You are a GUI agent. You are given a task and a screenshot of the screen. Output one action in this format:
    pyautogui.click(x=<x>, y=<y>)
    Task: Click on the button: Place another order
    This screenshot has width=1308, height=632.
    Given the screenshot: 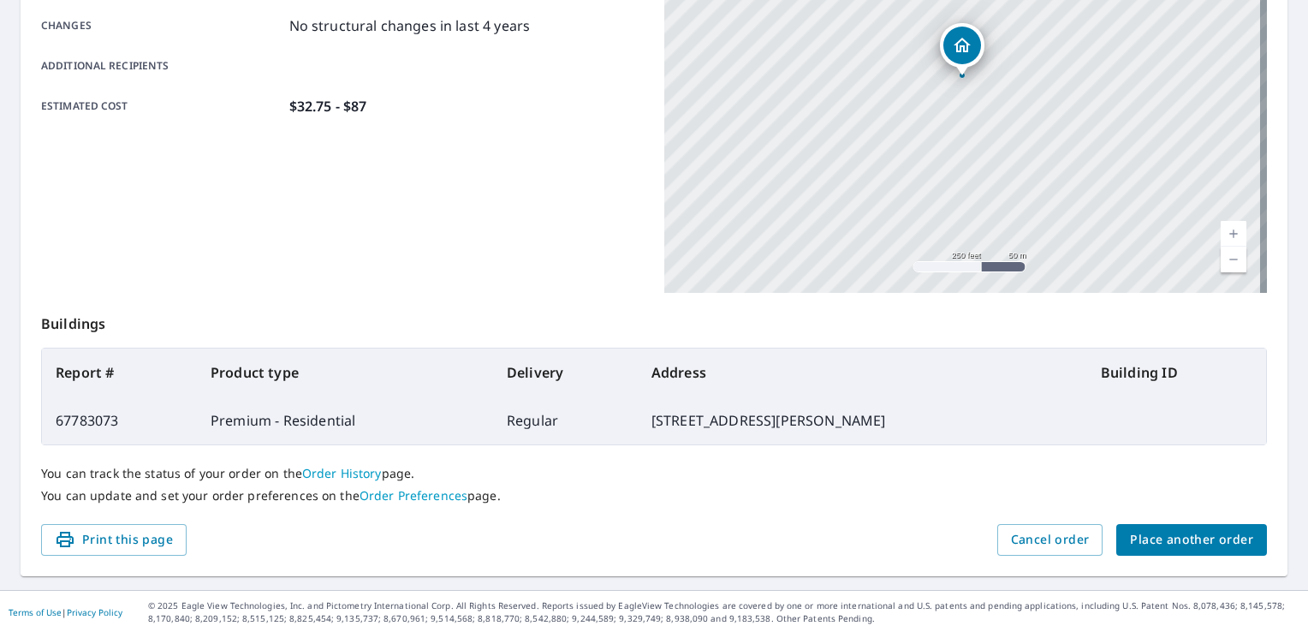 What is the action you would take?
    pyautogui.click(x=1191, y=539)
    